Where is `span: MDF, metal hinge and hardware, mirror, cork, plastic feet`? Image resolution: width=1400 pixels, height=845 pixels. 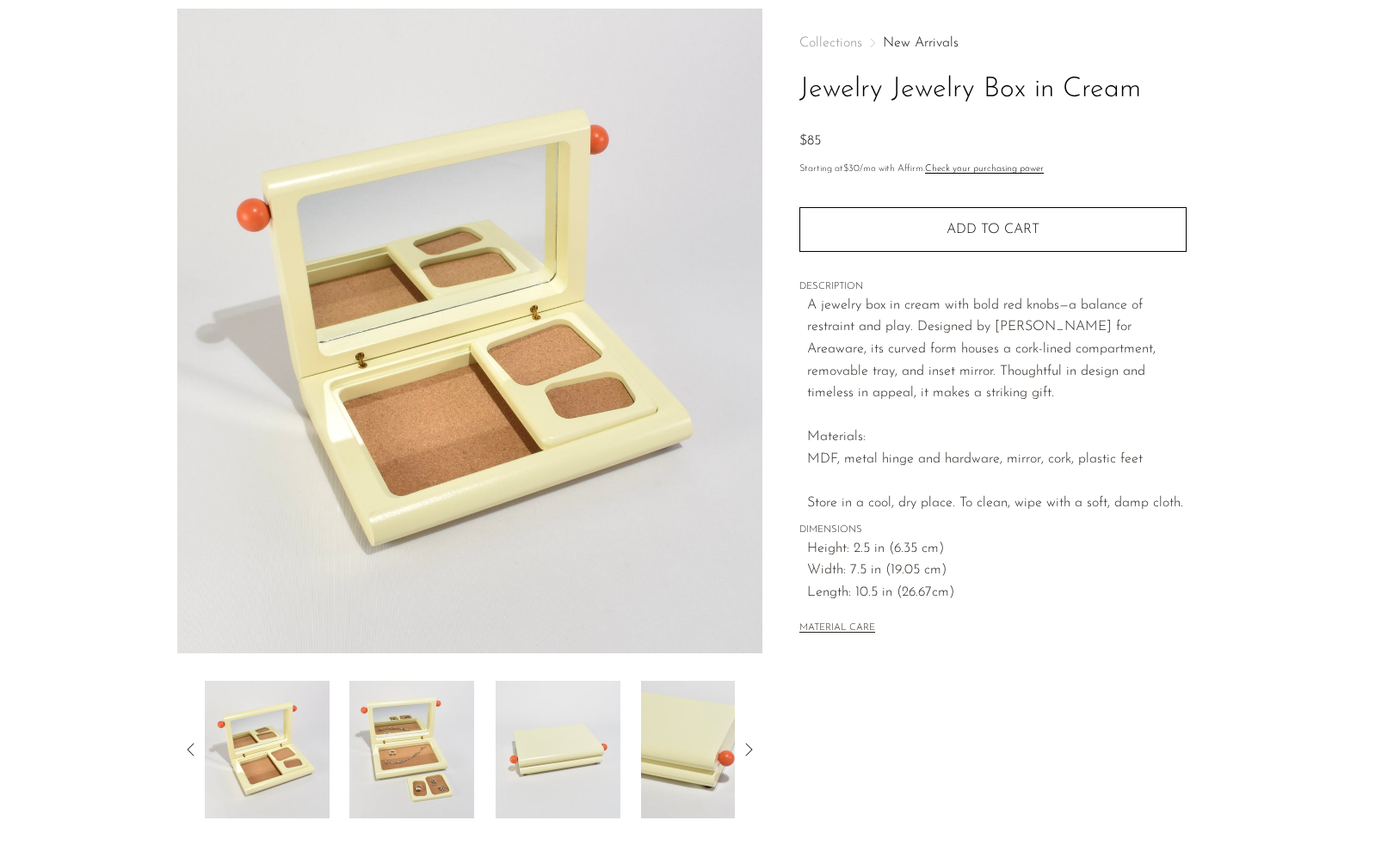
span: MDF, metal hinge and hardware, mirror, cork, plastic feet is located at coordinates (975, 459).